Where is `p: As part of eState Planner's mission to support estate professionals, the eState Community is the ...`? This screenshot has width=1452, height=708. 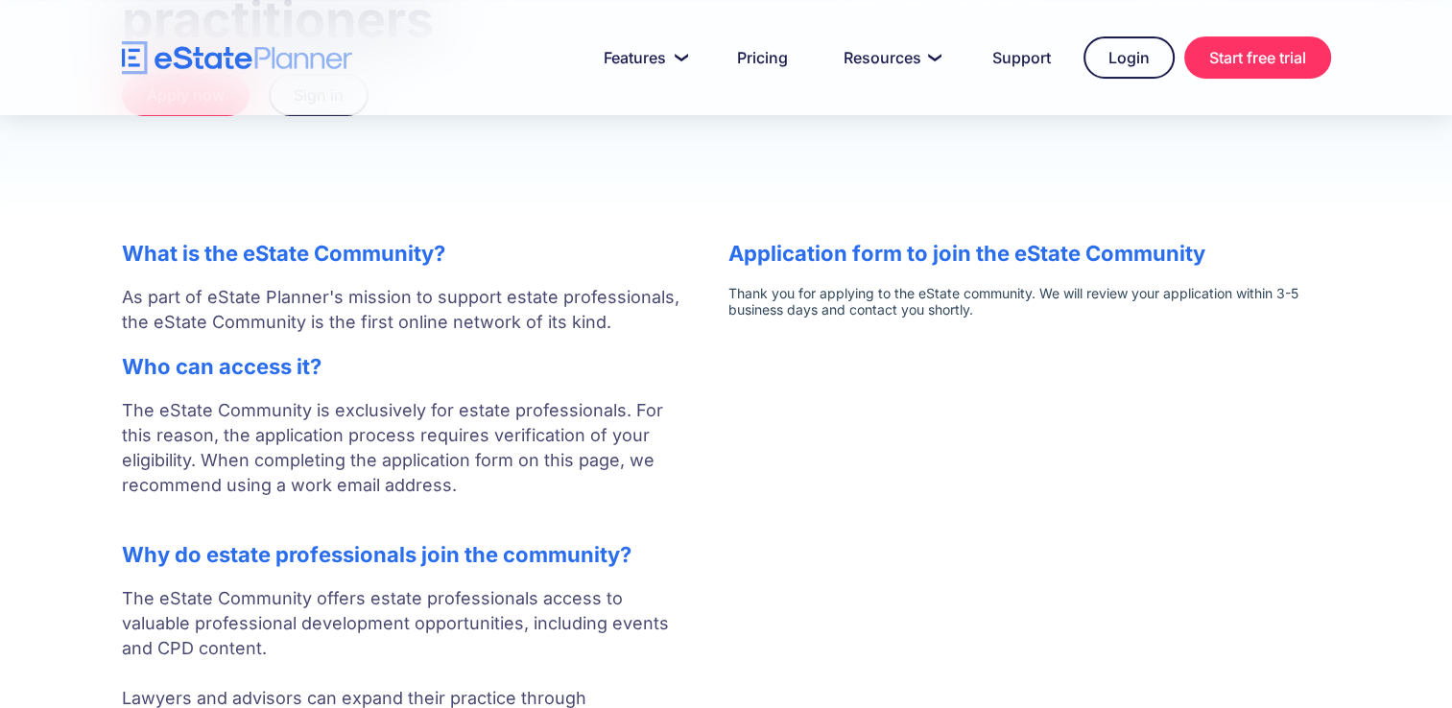 p: As part of eState Planner's mission to support estate professionals, the eState Community is the ... is located at coordinates (406, 310).